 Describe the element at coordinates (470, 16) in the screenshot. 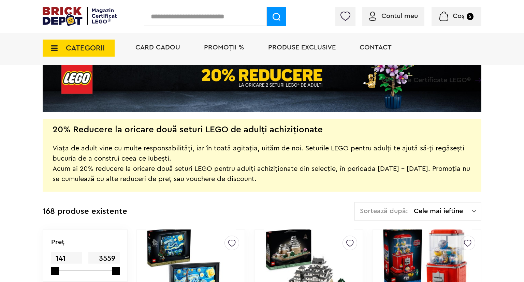

I see `small: 5` at that location.